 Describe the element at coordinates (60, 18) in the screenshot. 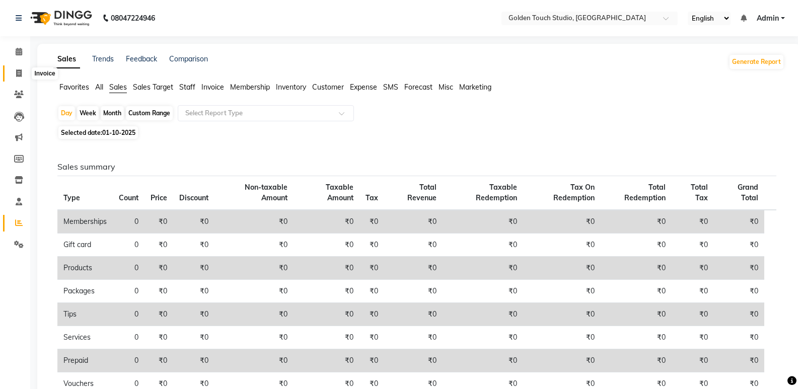

I see `img: logo` at that location.